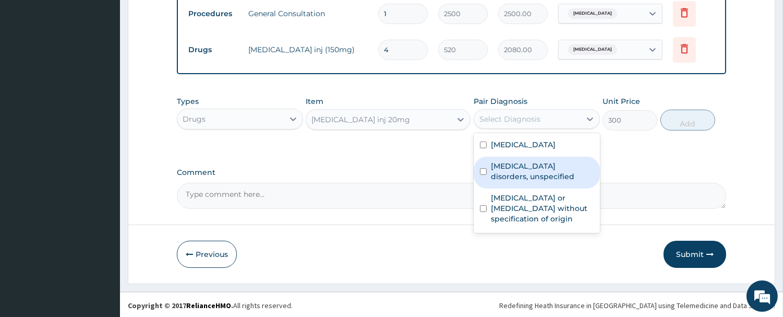 This screenshot has width=783, height=317. I want to click on td: General Consultation, so click(308, 14).